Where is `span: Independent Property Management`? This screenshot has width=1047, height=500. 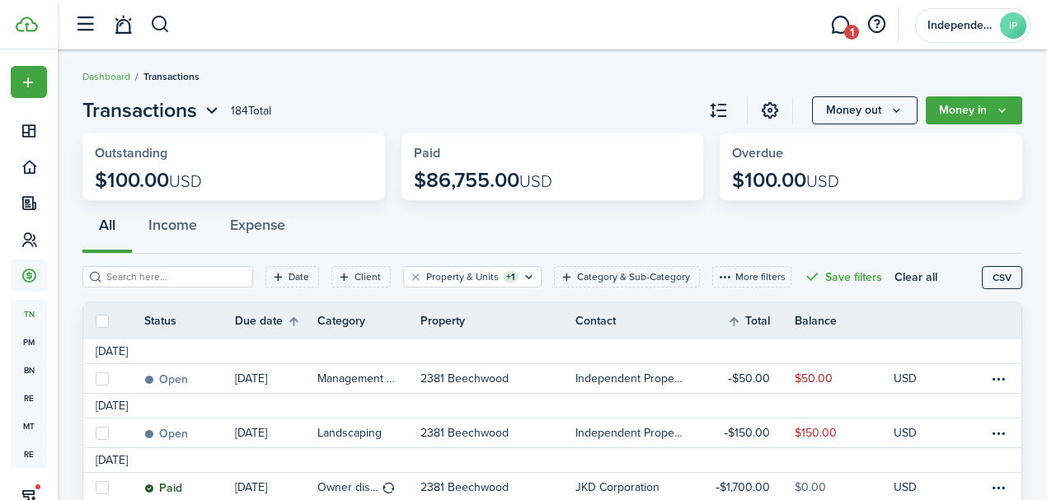
span: Independent Property Management is located at coordinates (960, 26).